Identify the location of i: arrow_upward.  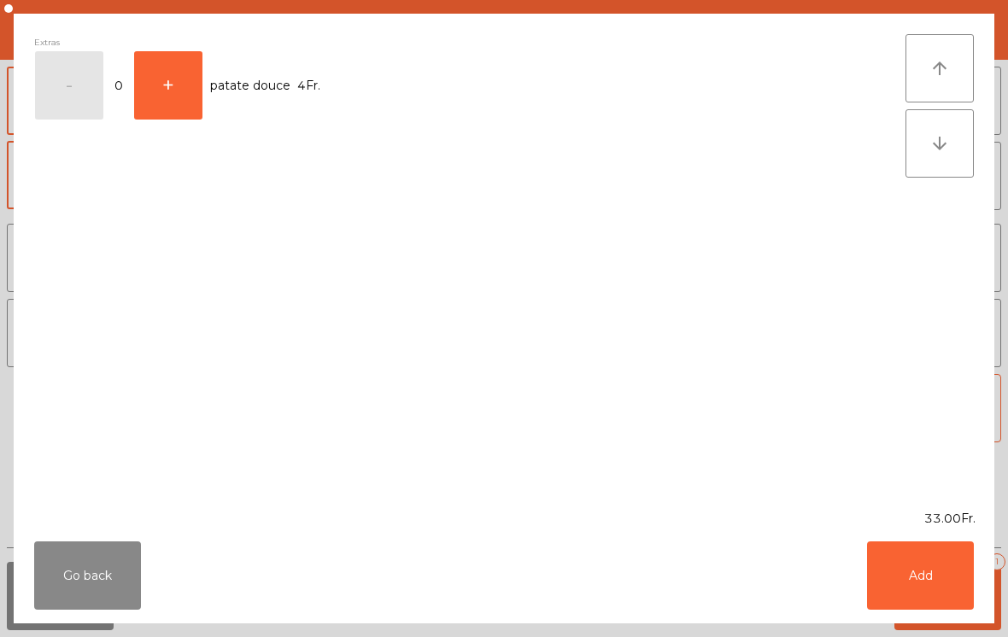
(940, 68).